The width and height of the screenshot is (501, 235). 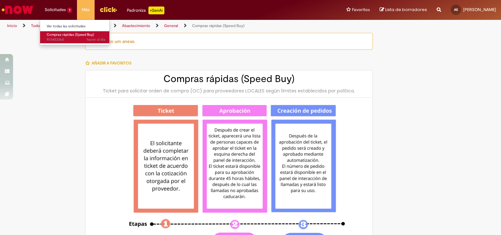 What do you see at coordinates (229, 91) in the screenshot?
I see `div: Ticket para solicitar orden de compra (OC) para proveedores LOCALES según límites establecidos po...` at bounding box center [229, 91].